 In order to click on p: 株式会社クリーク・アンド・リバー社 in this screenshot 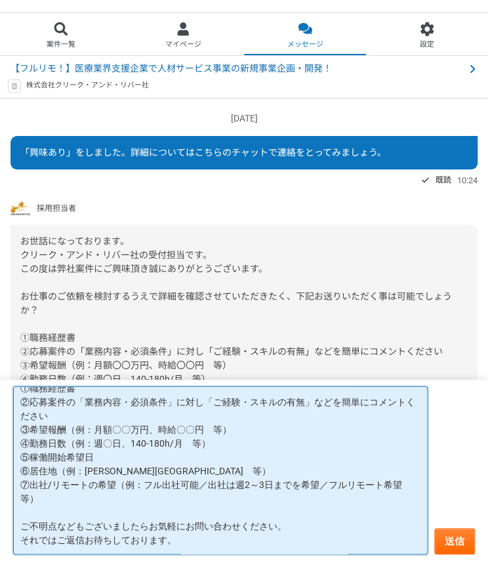, I will do `click(87, 85)`.